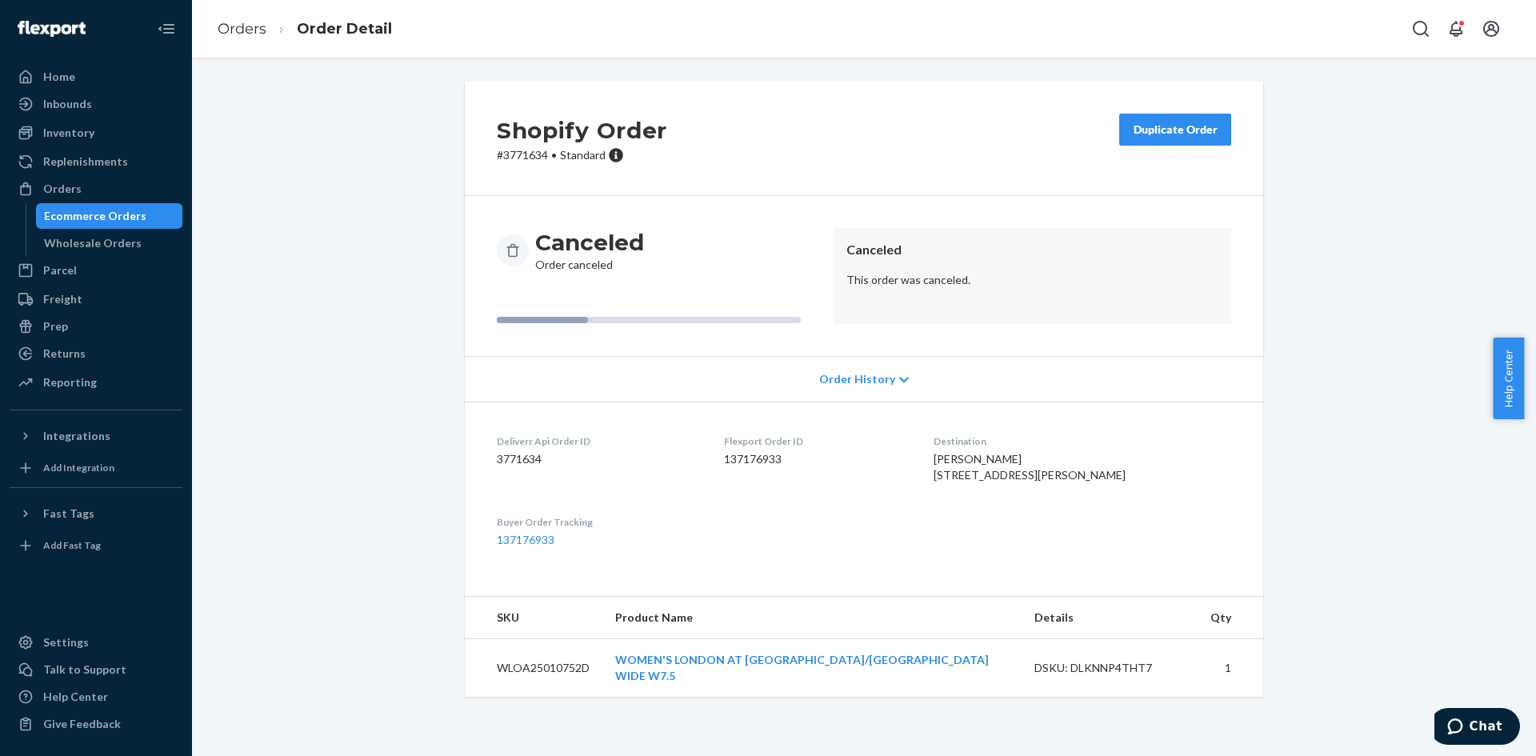  Describe the element at coordinates (60, 270) in the screenshot. I see `div: Parcel` at that location.